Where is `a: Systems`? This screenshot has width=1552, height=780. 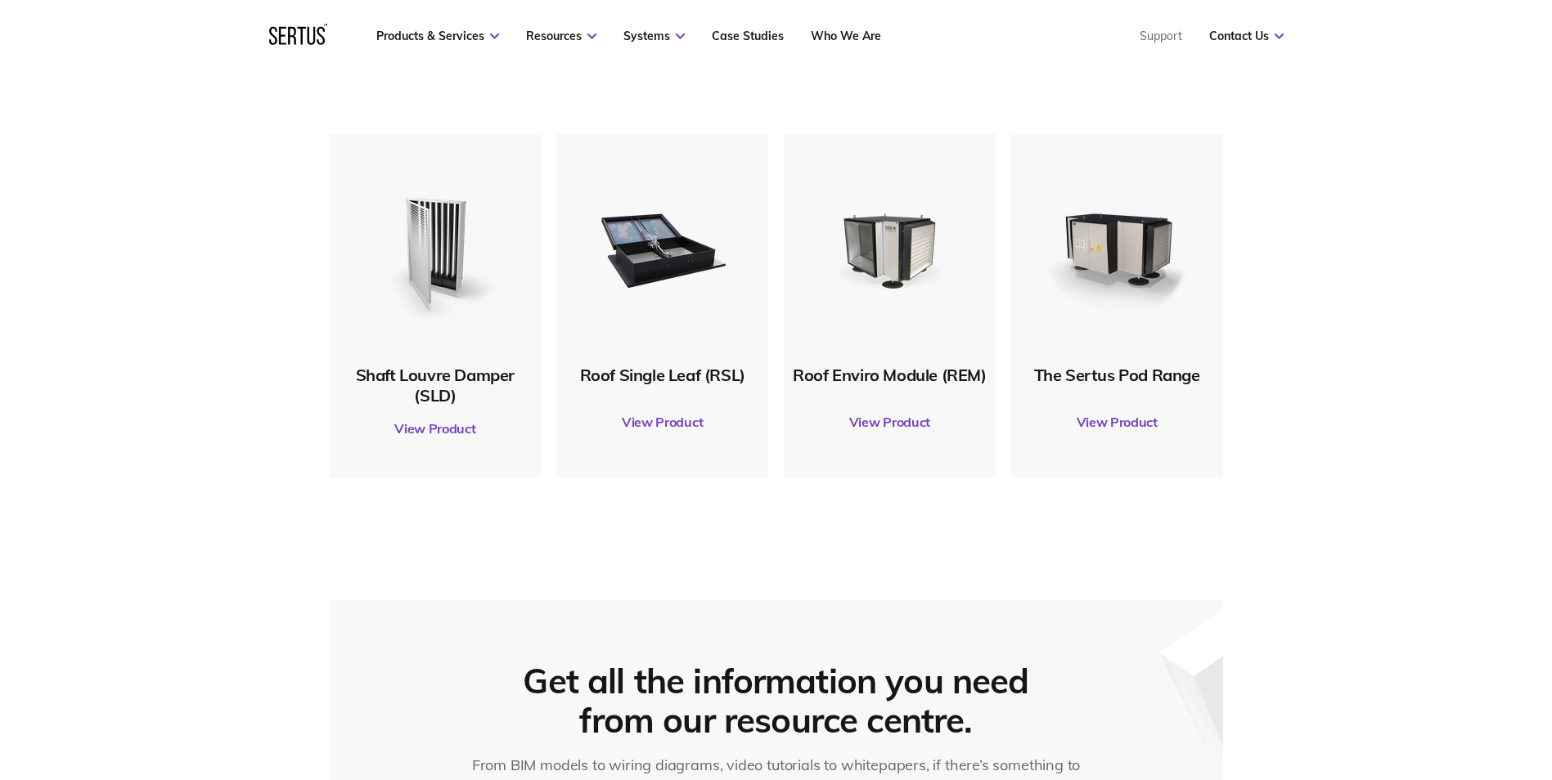 a: Systems is located at coordinates (654, 36).